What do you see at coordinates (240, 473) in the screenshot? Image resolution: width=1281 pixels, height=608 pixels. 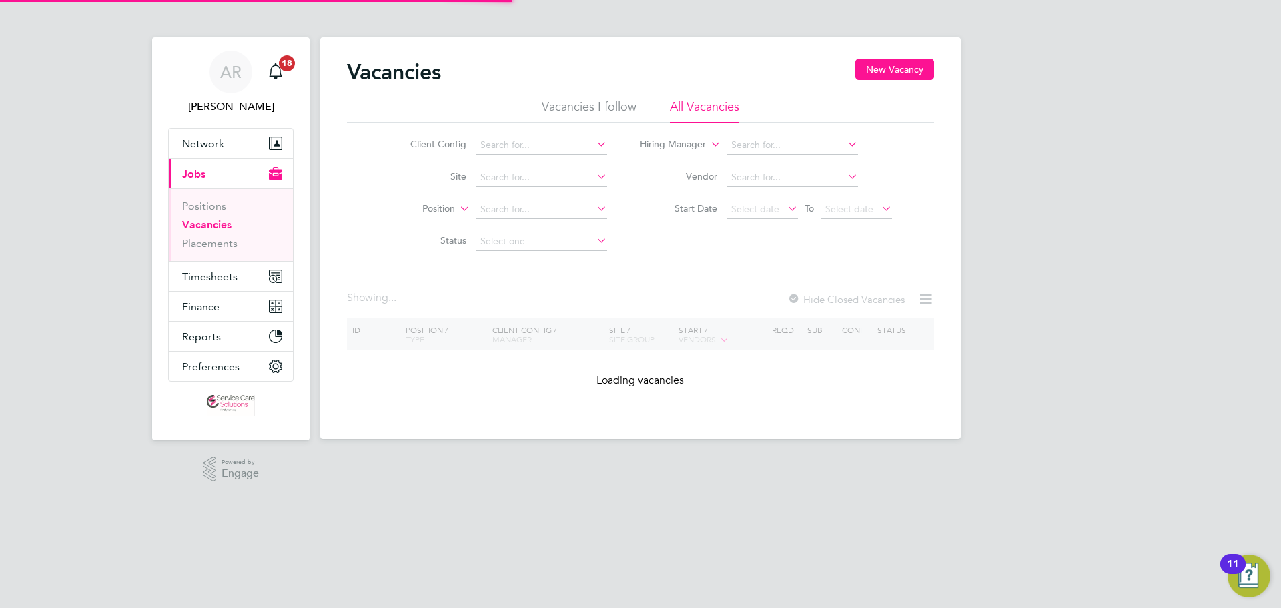 I see `span: Engage` at bounding box center [240, 473].